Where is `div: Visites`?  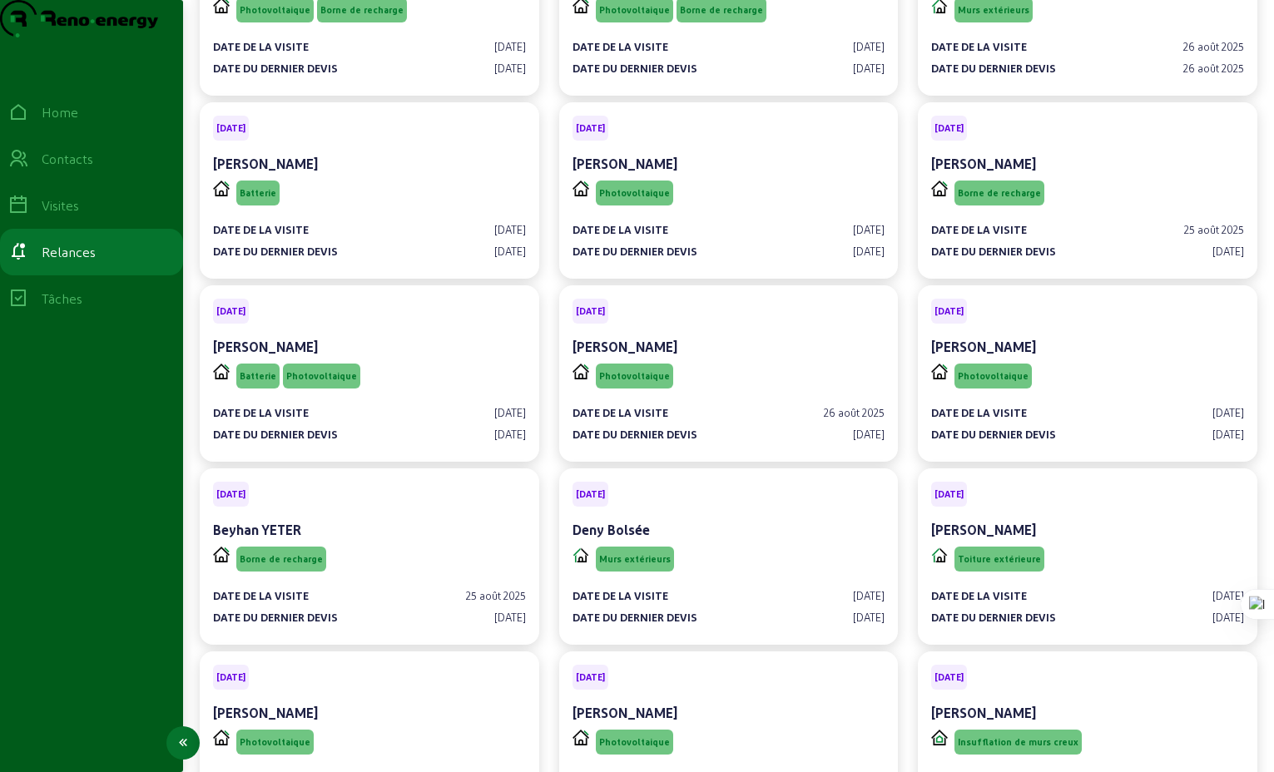 div: Visites is located at coordinates (60, 205).